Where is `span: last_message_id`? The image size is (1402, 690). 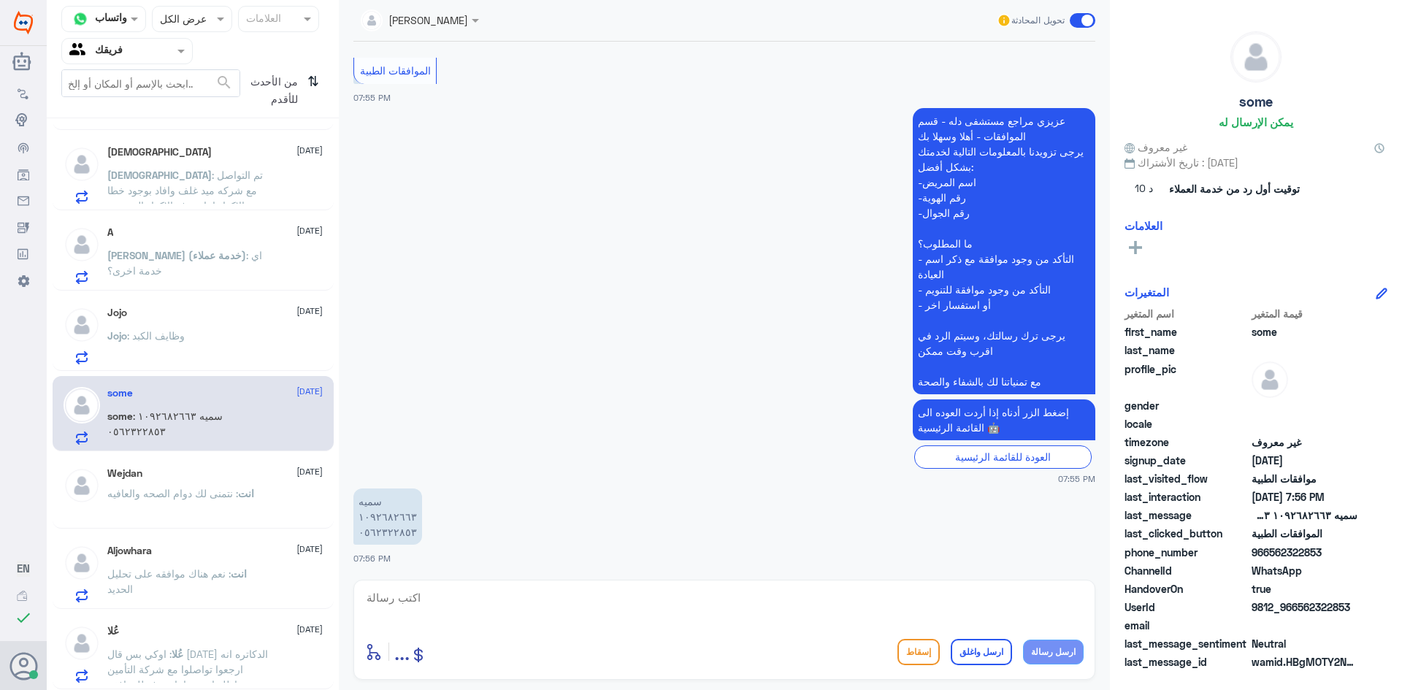 span: last_message_id is located at coordinates (1187, 662).